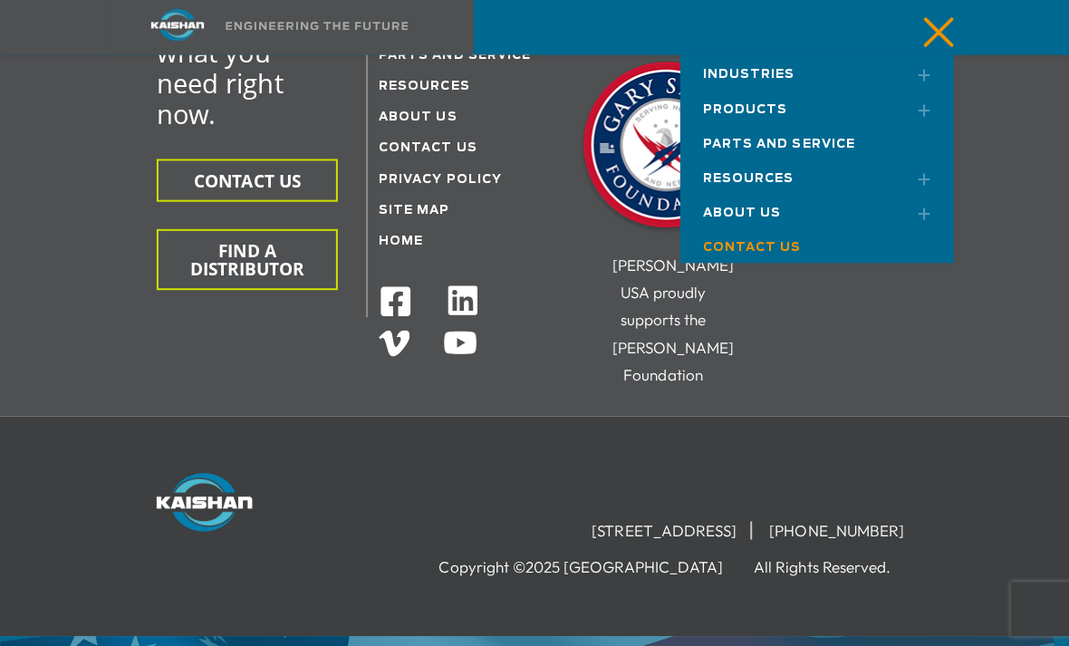  I want to click on span: About Us, so click(738, 212).